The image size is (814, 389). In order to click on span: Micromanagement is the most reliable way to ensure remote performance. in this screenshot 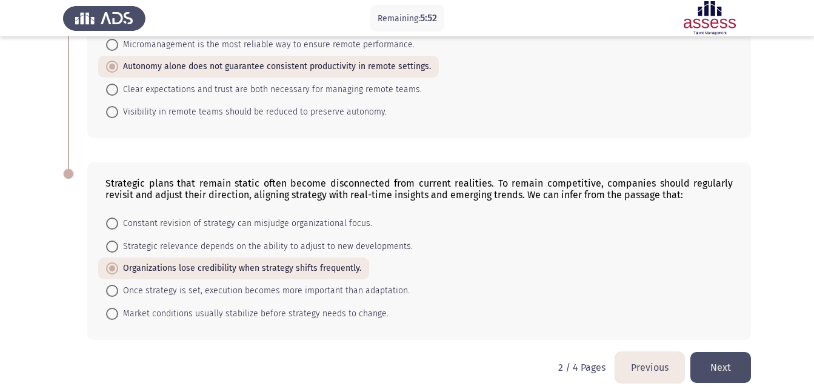, I will do `click(266, 45)`.